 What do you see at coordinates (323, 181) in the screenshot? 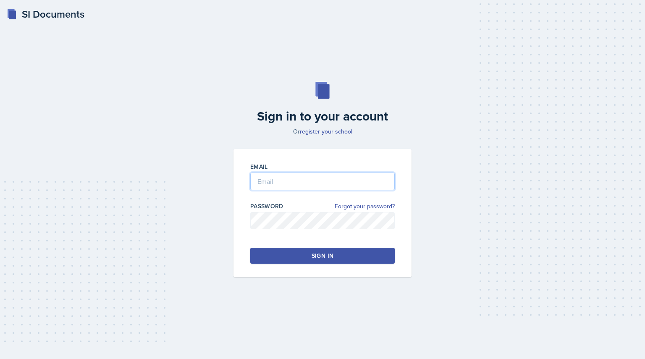
I see `input: Email` at bounding box center [323, 181].